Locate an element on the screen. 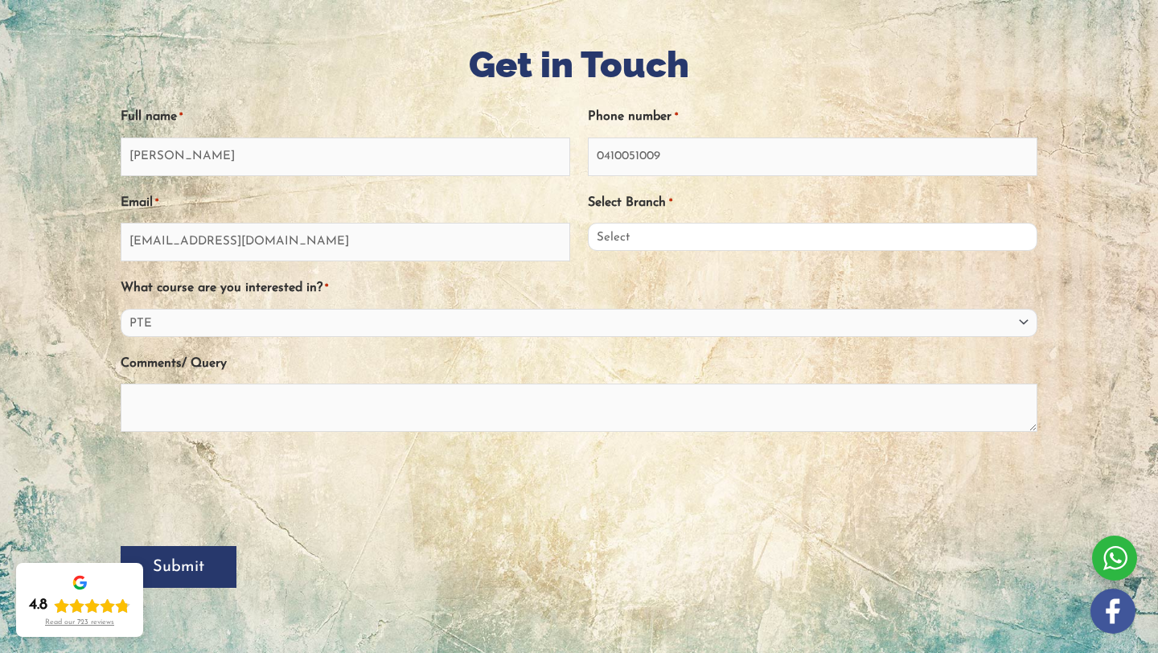 This screenshot has width=1158, height=653. label: Comments/ Query is located at coordinates (174, 363).